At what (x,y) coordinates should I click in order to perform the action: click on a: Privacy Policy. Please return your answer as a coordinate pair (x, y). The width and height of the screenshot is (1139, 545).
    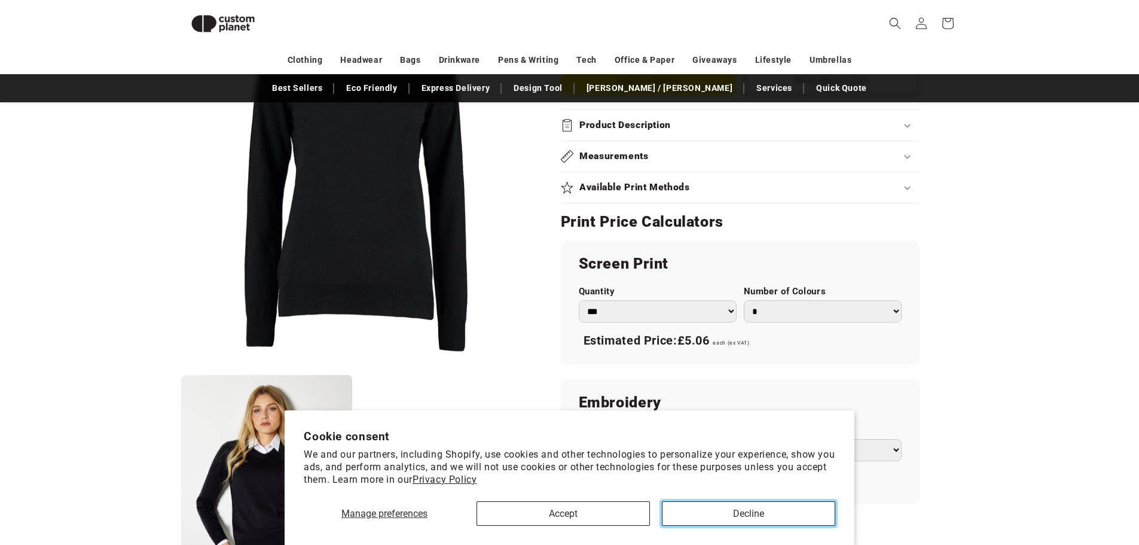
    Looking at the image, I should click on (444, 479).